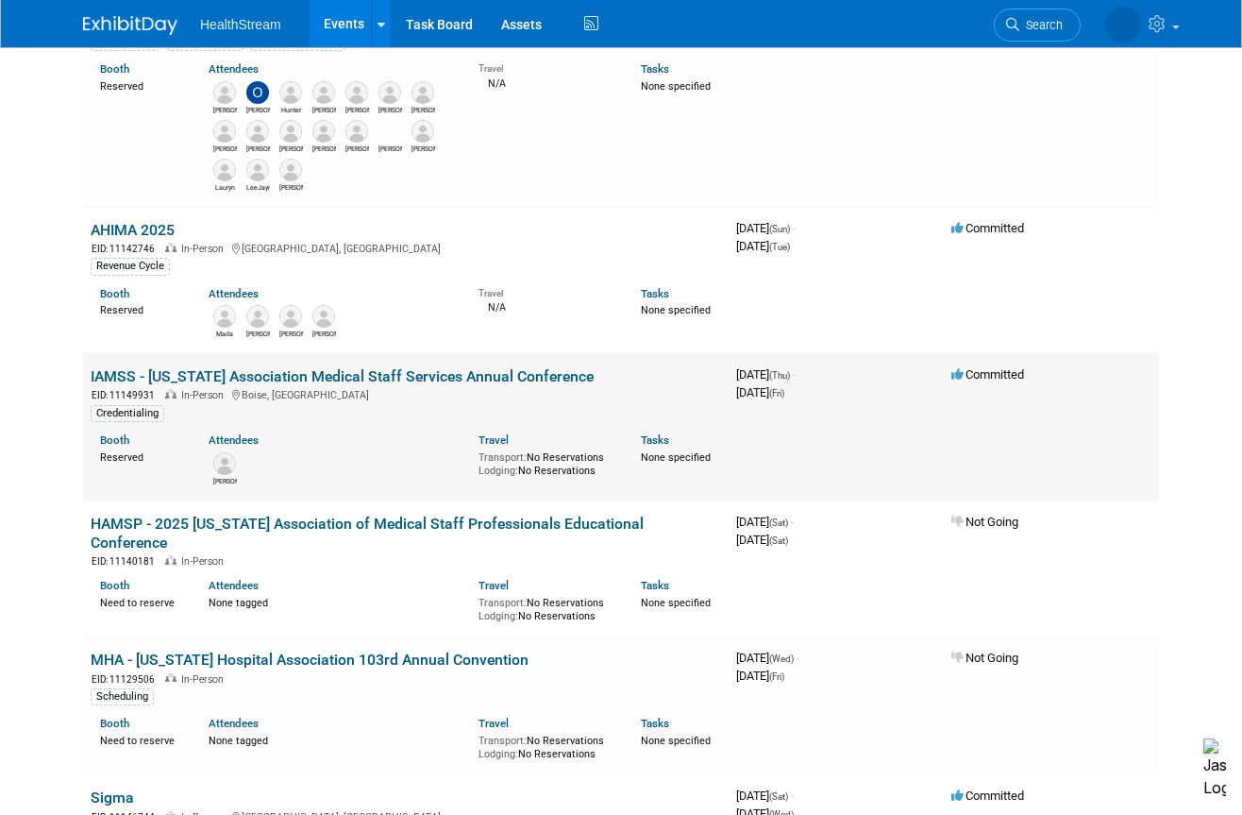 This screenshot has height=815, width=1242. I want to click on img: Eric Carroll, so click(324, 131).